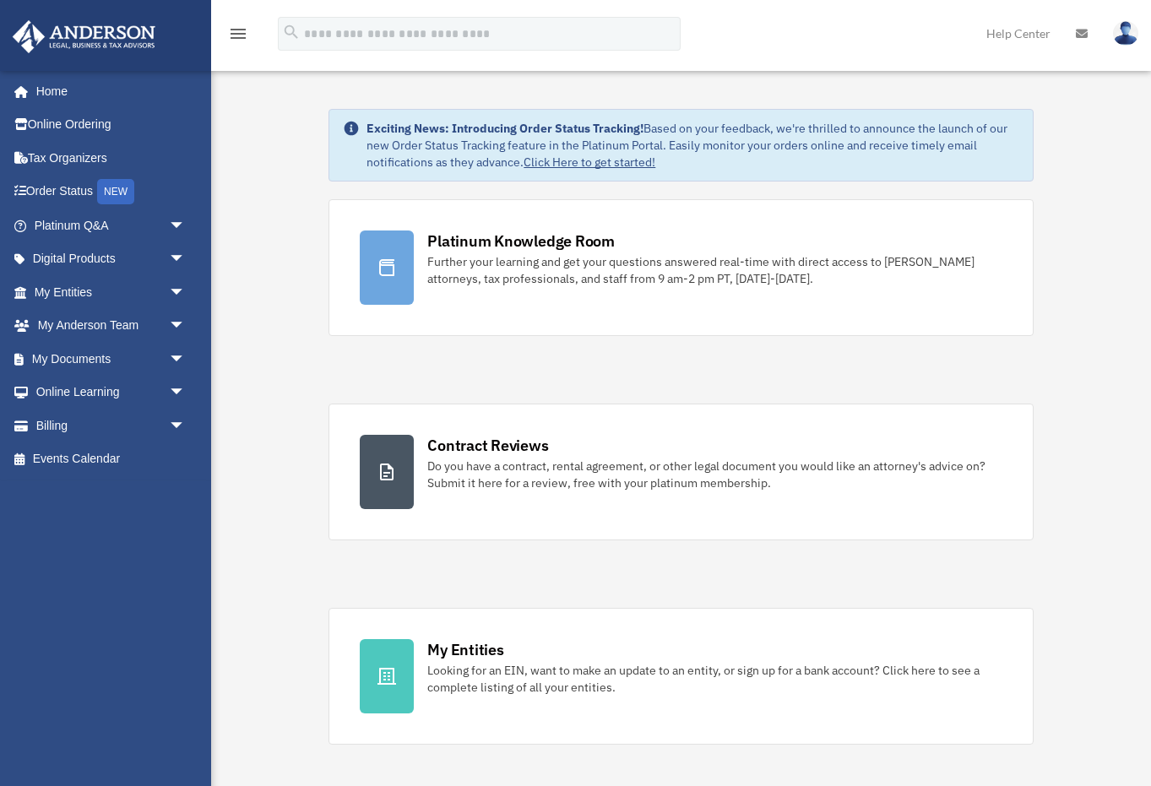 The image size is (1151, 786). Describe the element at coordinates (111, 125) in the screenshot. I see `a: Online Ordering` at that location.